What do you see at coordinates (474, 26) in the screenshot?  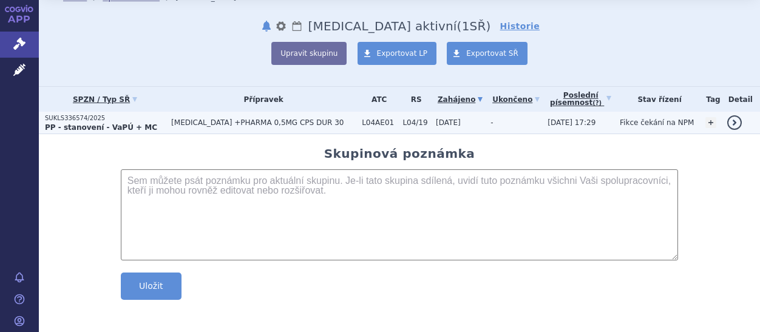 I see `span: ( SŘ)` at bounding box center [474, 26].